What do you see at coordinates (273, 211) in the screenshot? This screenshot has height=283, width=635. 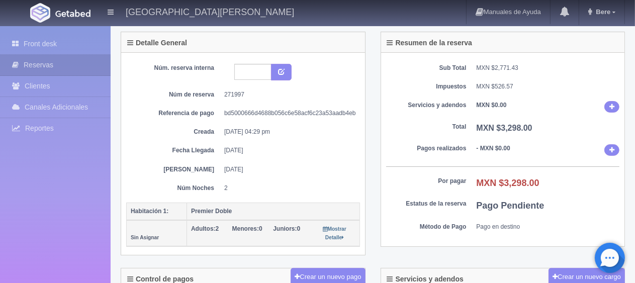 I see `th: Premier Doble` at bounding box center [273, 211].